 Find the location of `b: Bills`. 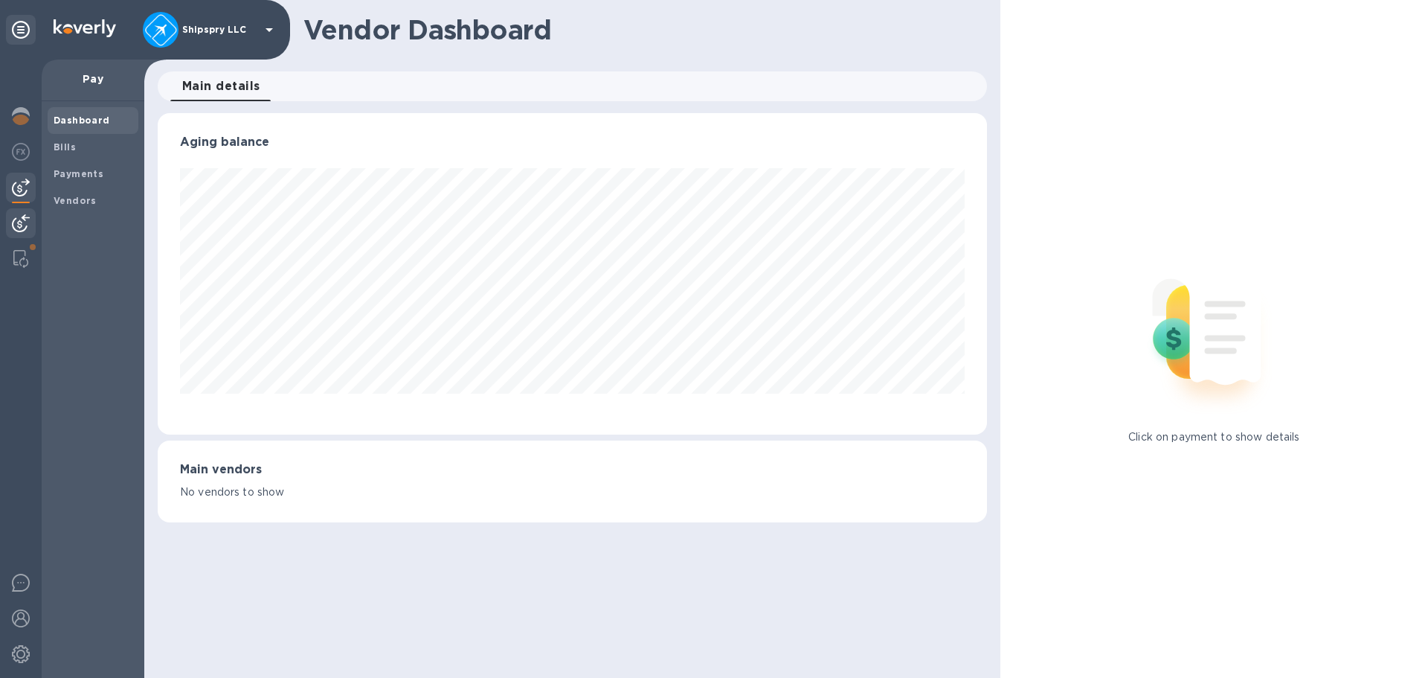

b: Bills is located at coordinates (65, 147).